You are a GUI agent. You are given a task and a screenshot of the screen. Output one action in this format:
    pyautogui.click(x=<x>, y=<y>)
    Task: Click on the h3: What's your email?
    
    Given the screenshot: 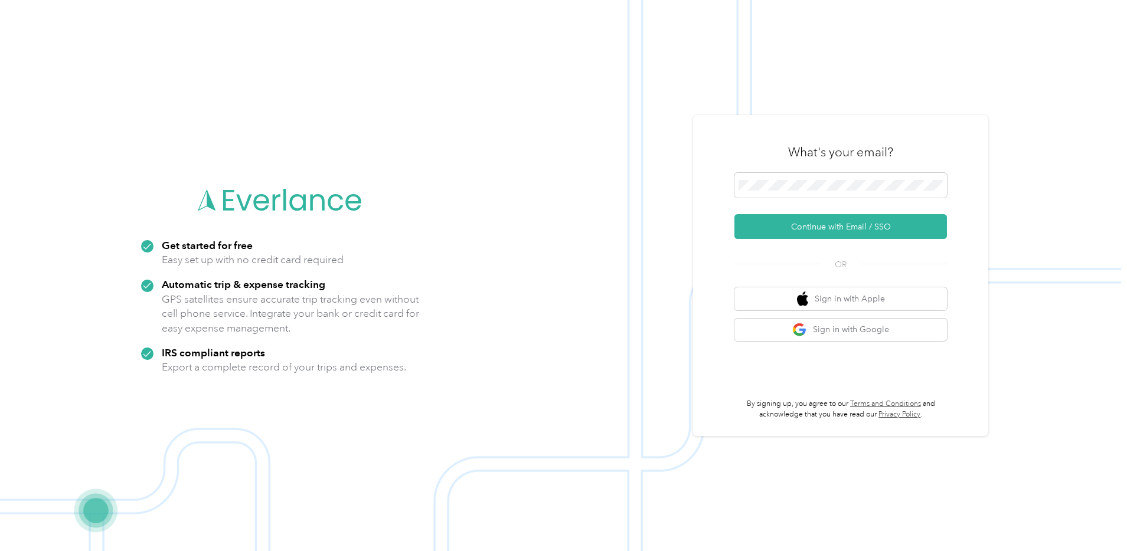 What is the action you would take?
    pyautogui.click(x=841, y=152)
    